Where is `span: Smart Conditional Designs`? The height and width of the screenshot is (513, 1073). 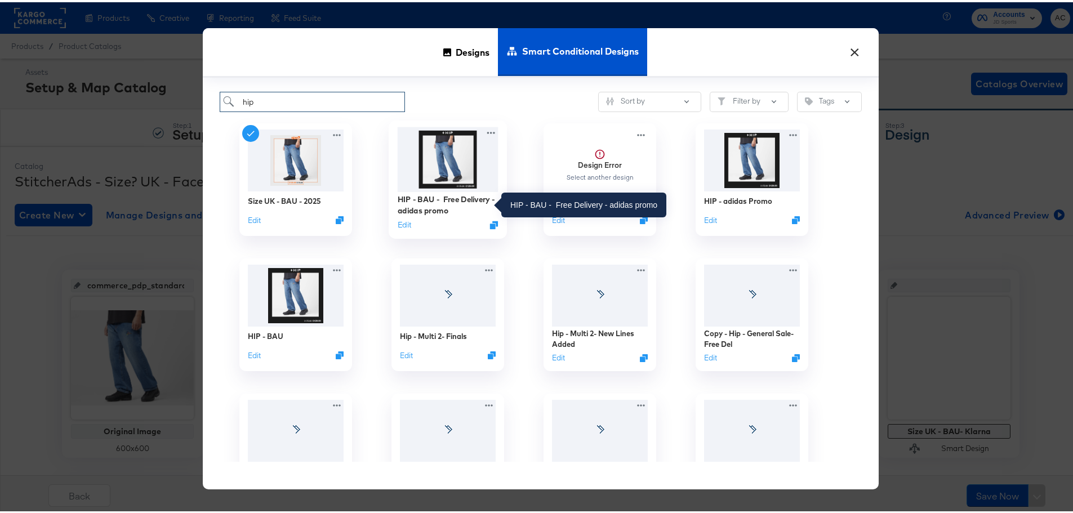 span: Smart Conditional Designs is located at coordinates (580, 49).